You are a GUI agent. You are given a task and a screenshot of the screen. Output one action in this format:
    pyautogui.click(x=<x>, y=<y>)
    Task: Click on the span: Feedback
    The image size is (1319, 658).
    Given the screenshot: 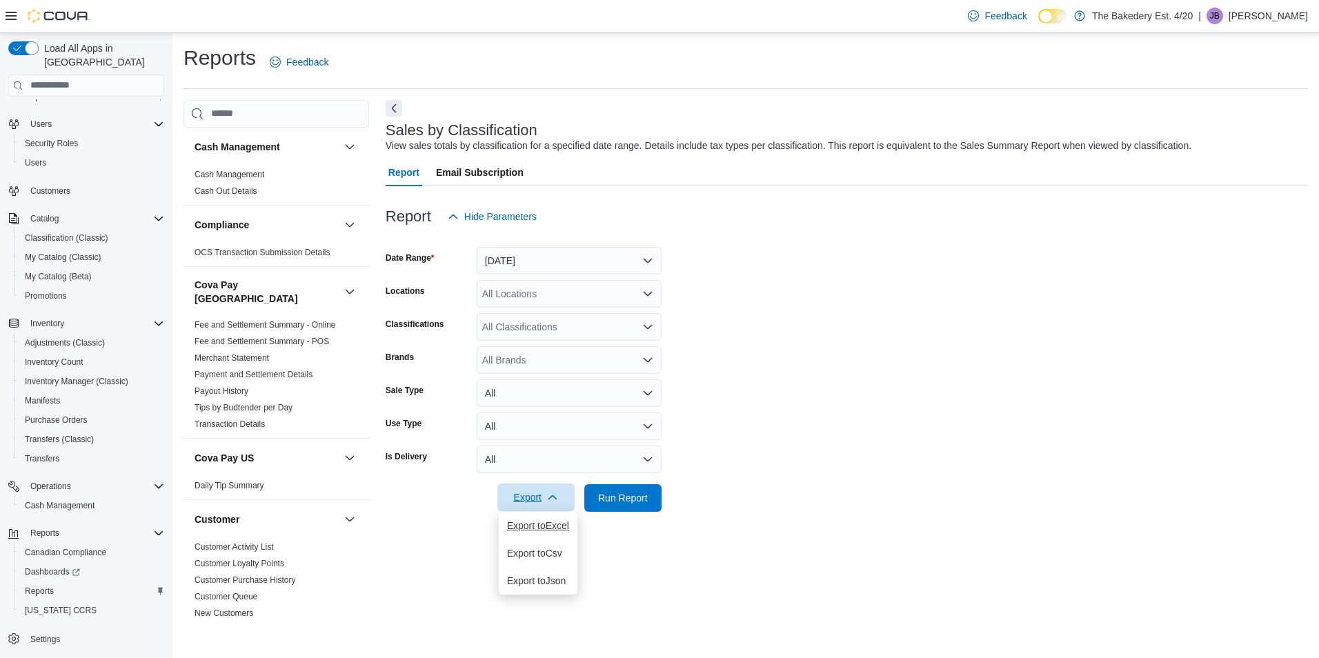 What is the action you would take?
    pyautogui.click(x=1005, y=16)
    